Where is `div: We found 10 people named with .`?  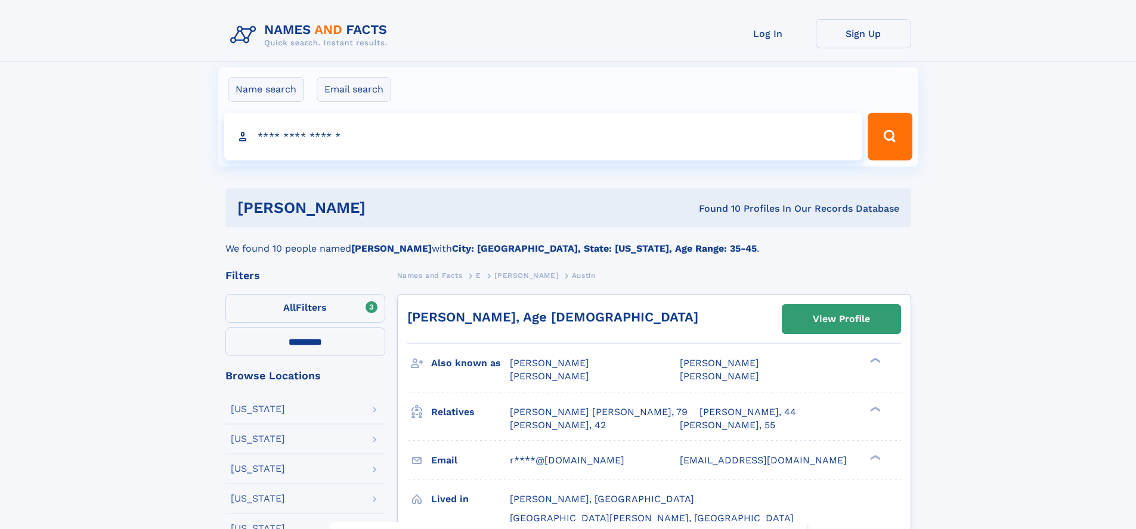
div: We found 10 people named with . is located at coordinates (569, 242).